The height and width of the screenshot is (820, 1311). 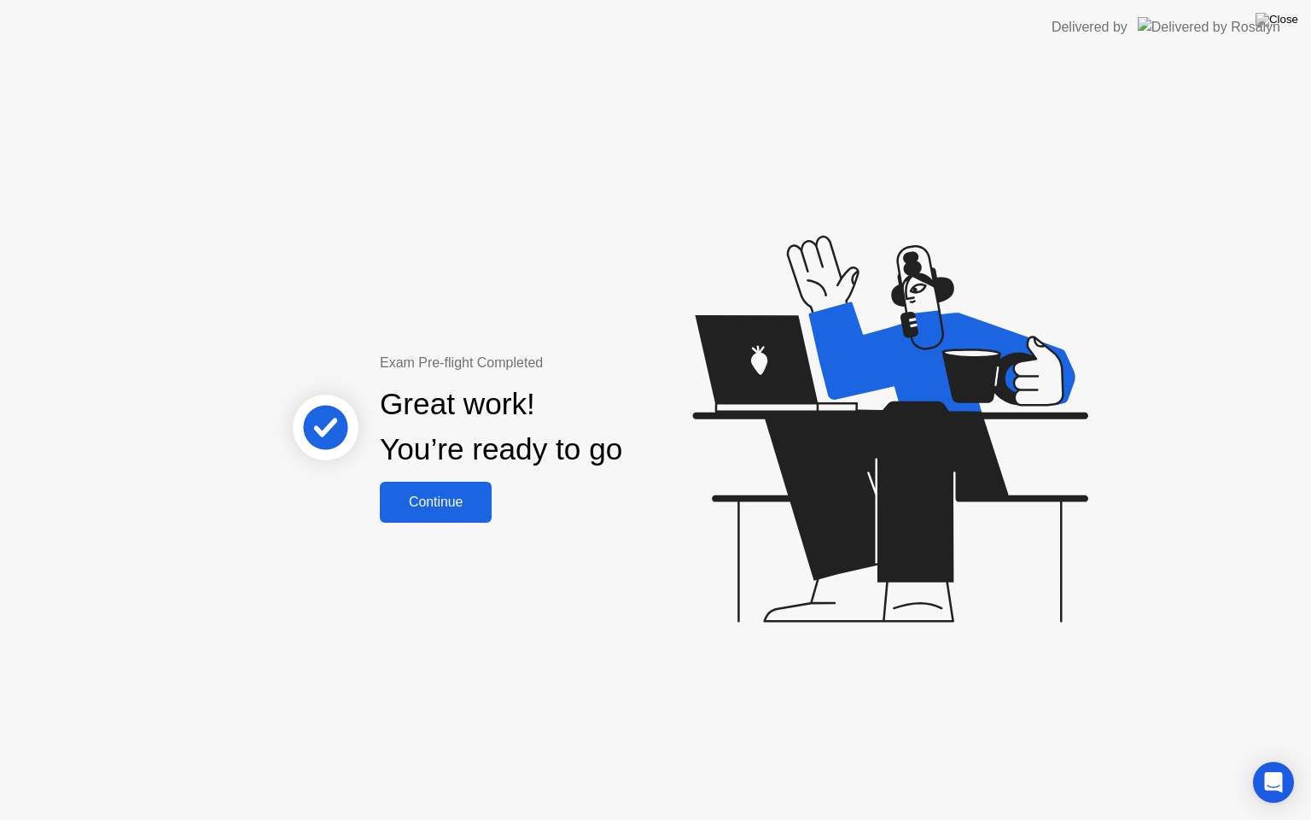 I want to click on button: Continue, so click(x=435, y=502).